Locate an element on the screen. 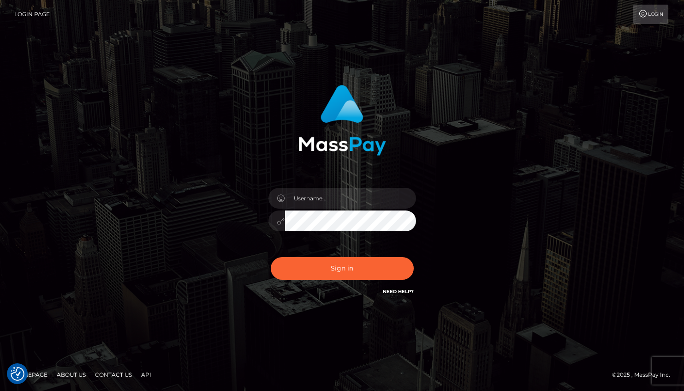 The width and height of the screenshot is (684, 391). a: Homepage is located at coordinates (30, 374).